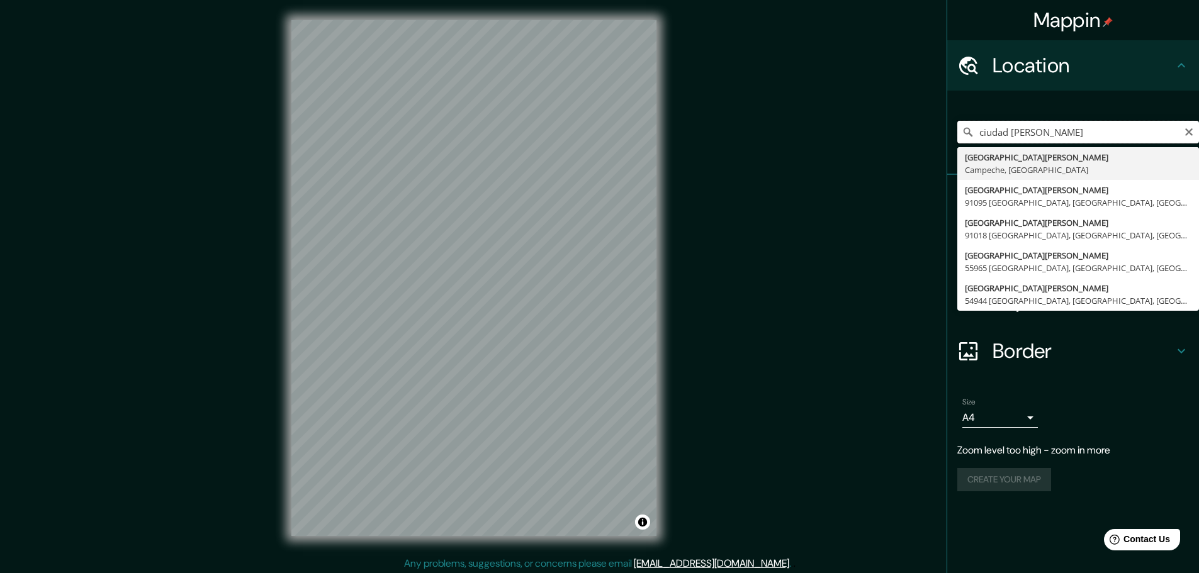 The image size is (1199, 573). What do you see at coordinates (1083, 351) in the screenshot?
I see `h4: Border` at bounding box center [1083, 351].